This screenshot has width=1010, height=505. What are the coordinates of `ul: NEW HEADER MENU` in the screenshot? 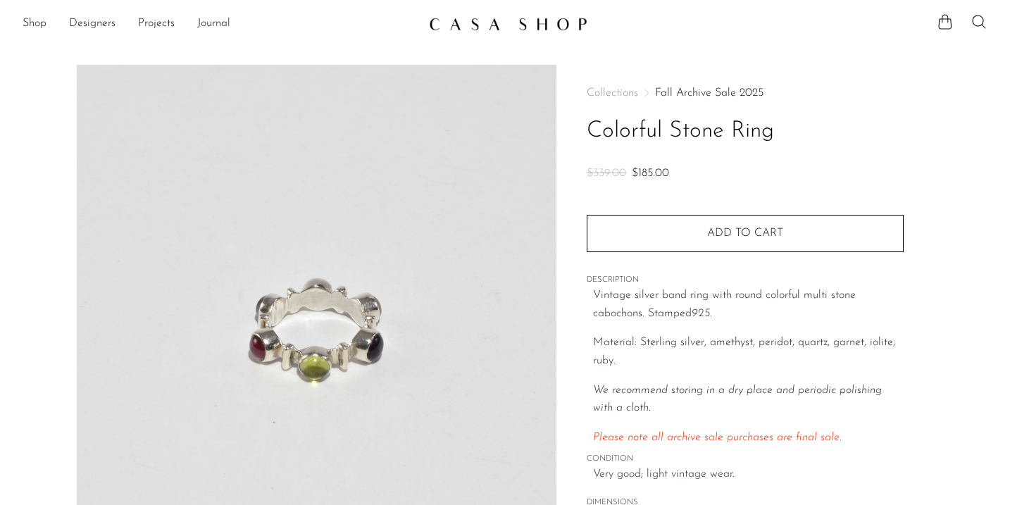 It's located at (220, 24).